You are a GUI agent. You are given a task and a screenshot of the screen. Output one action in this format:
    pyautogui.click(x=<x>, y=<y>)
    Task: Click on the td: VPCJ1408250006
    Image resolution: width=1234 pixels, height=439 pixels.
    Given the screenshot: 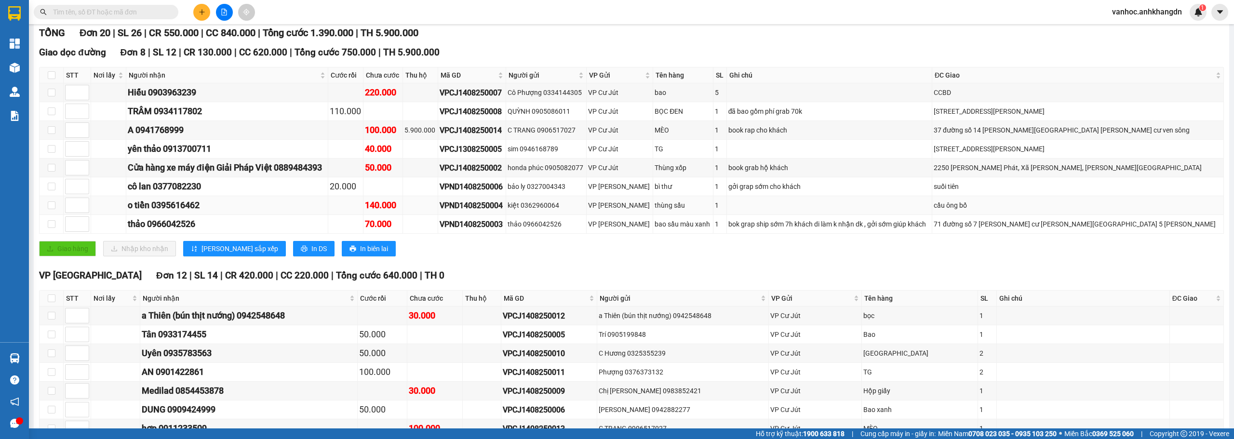 What is the action you would take?
    pyautogui.click(x=549, y=410)
    